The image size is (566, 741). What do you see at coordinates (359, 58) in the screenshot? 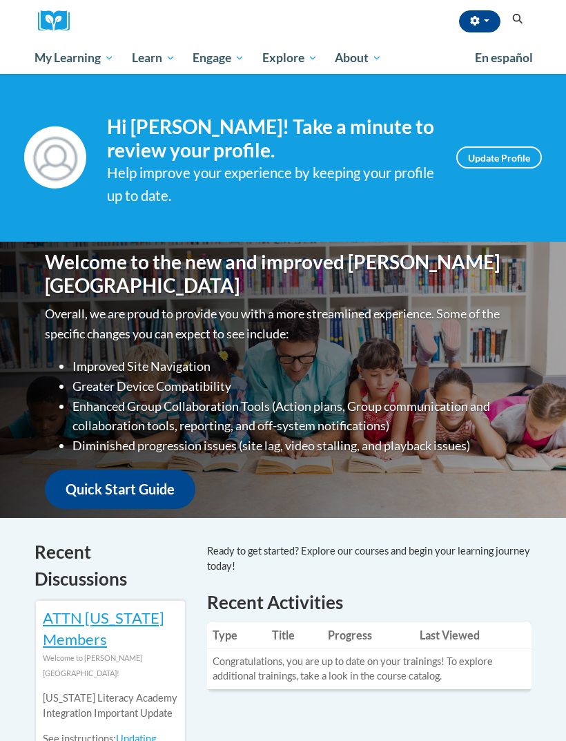
I see `a: About` at bounding box center [359, 58].